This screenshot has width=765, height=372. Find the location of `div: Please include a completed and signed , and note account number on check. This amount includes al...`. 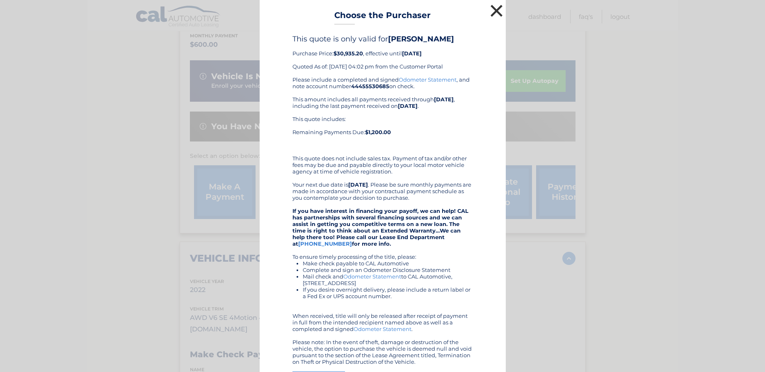

div: Please include a completed and signed , and note account number on check. This amount includes al... is located at coordinates (383, 221).